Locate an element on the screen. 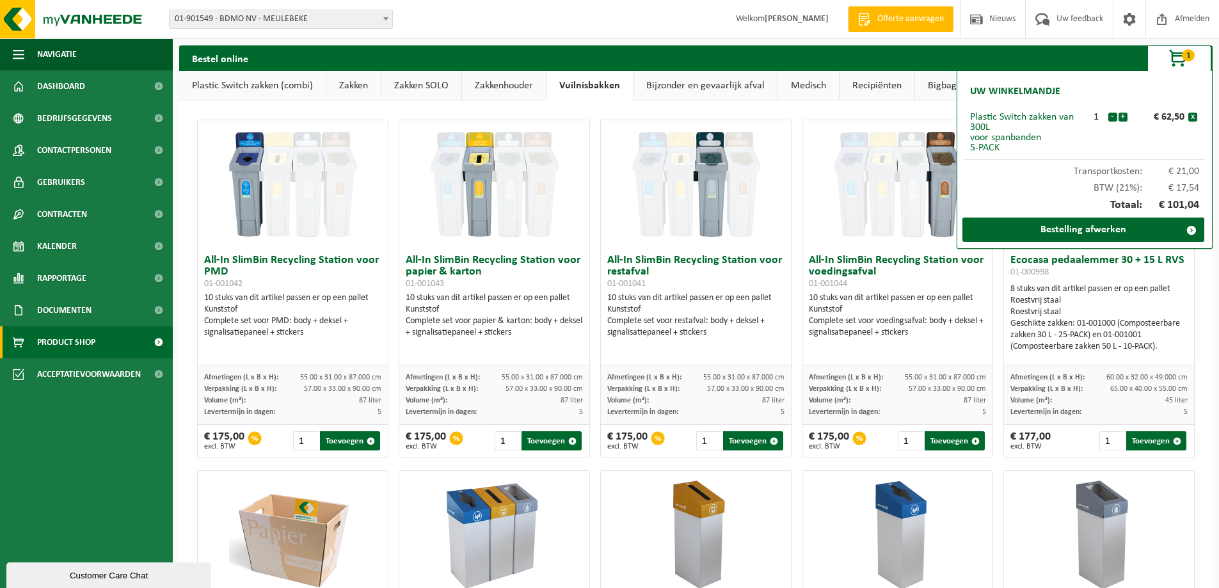 The height and width of the screenshot is (588, 1219). span: 01-001043 is located at coordinates (425, 284).